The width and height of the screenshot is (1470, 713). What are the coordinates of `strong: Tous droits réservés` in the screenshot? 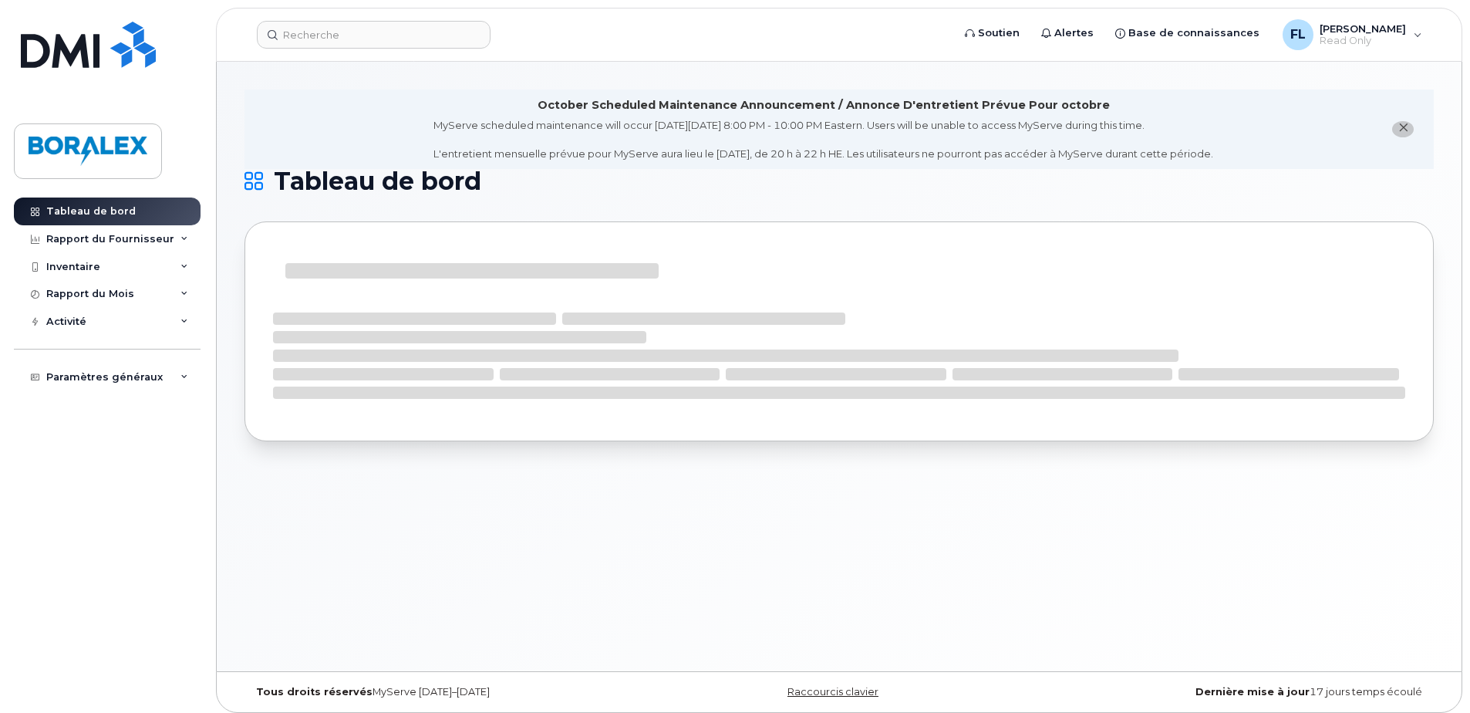 It's located at (314, 691).